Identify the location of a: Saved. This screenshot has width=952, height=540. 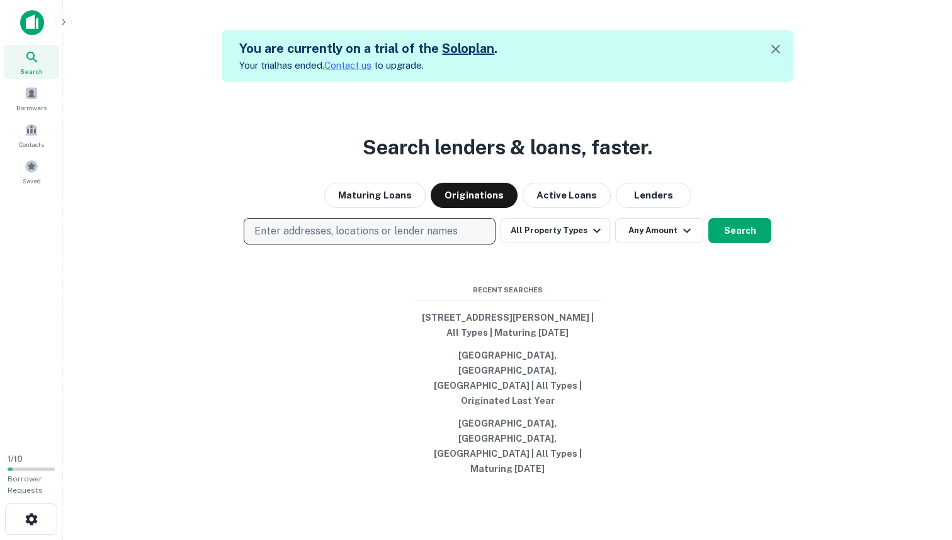
(31, 171).